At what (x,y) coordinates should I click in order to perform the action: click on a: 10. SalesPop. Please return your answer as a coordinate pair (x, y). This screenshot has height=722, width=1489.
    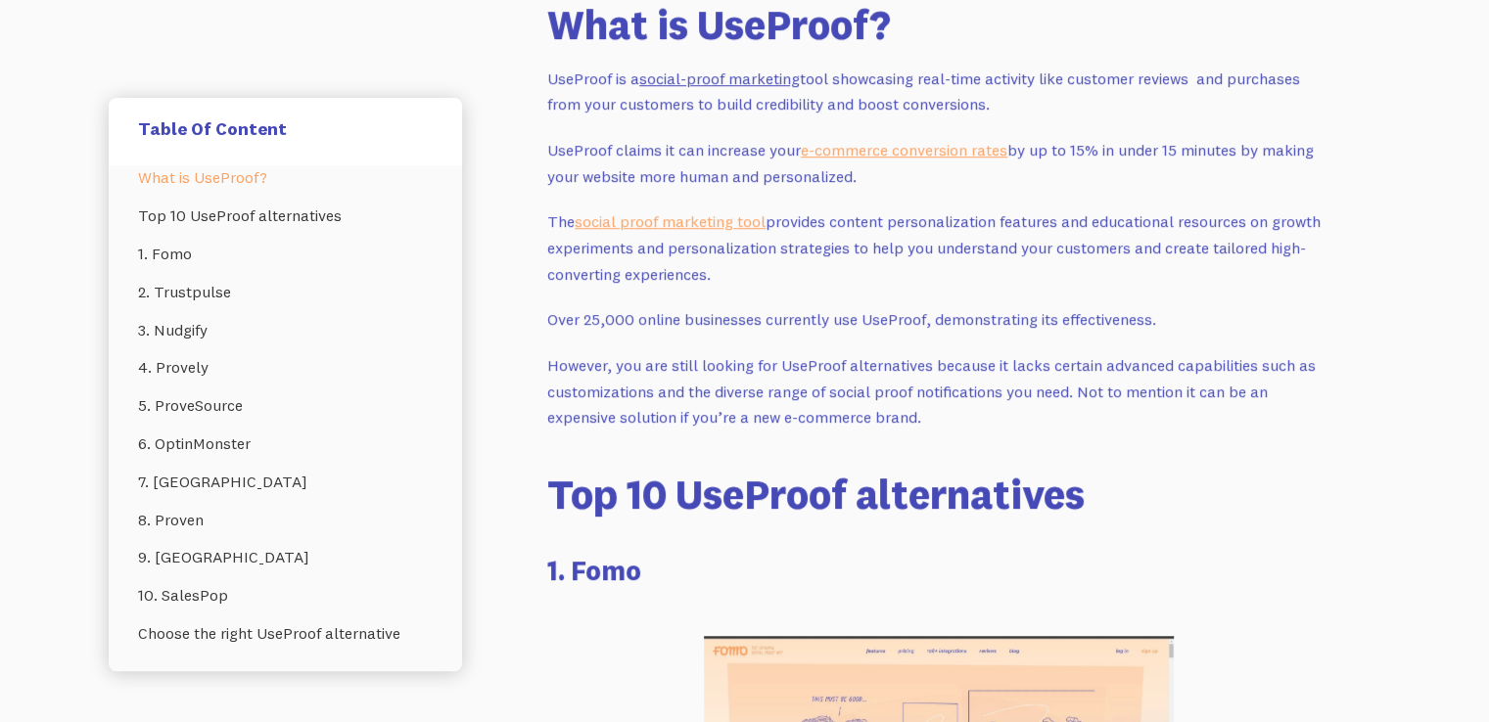
    Looking at the image, I should click on (285, 595).